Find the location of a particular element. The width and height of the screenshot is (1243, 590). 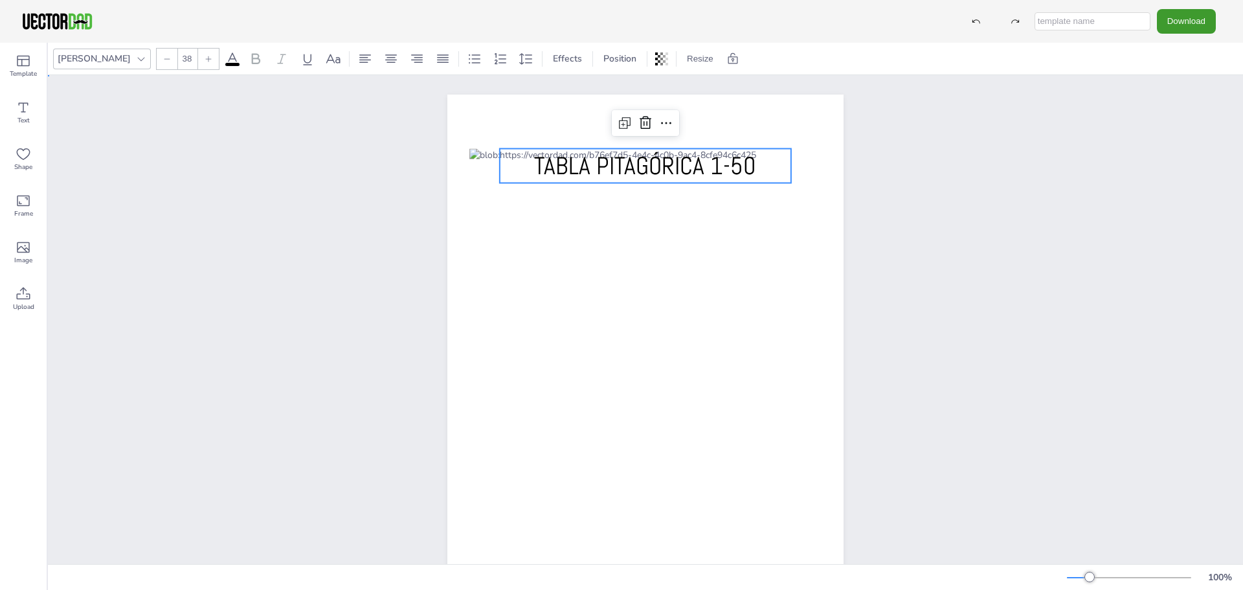

span: Effects is located at coordinates (567, 58).